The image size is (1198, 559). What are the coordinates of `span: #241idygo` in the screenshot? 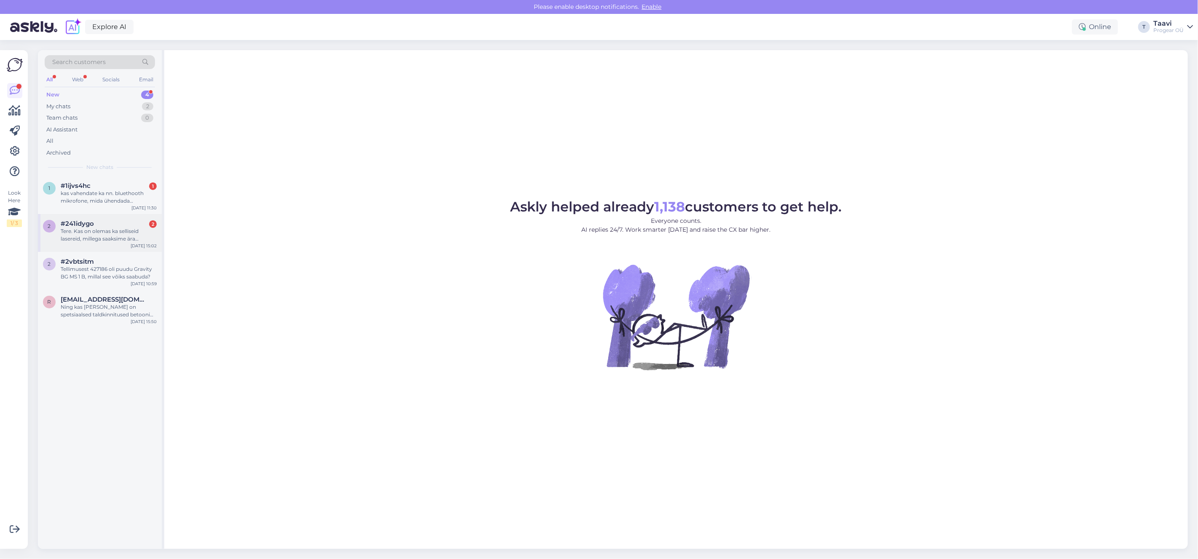 It's located at (77, 224).